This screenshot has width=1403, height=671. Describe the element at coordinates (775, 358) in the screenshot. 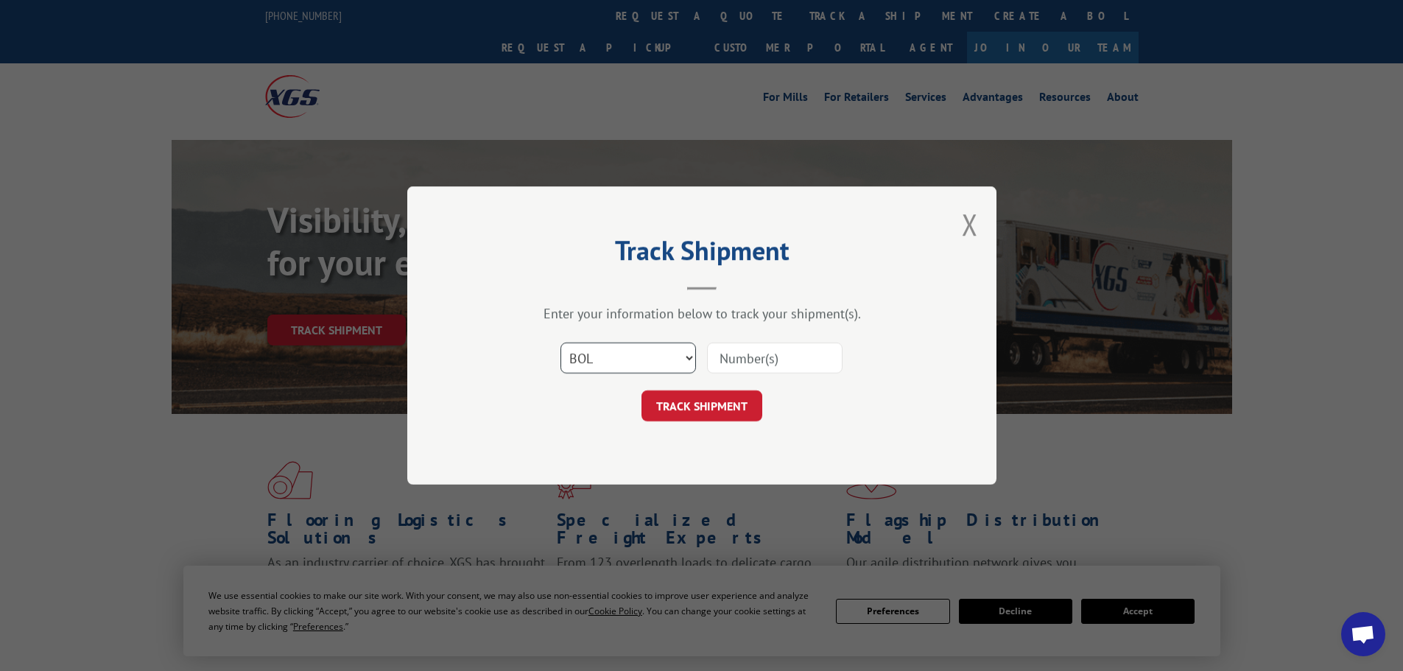

I see `input: Number(s)` at that location.